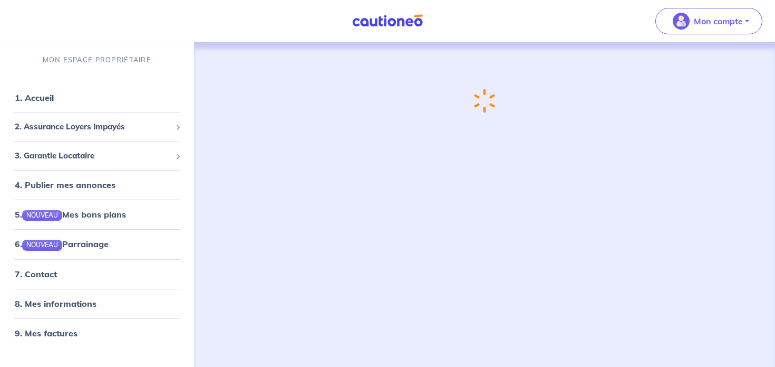 This screenshot has height=367, width=775. I want to click on p: Mon compte, so click(718, 21).